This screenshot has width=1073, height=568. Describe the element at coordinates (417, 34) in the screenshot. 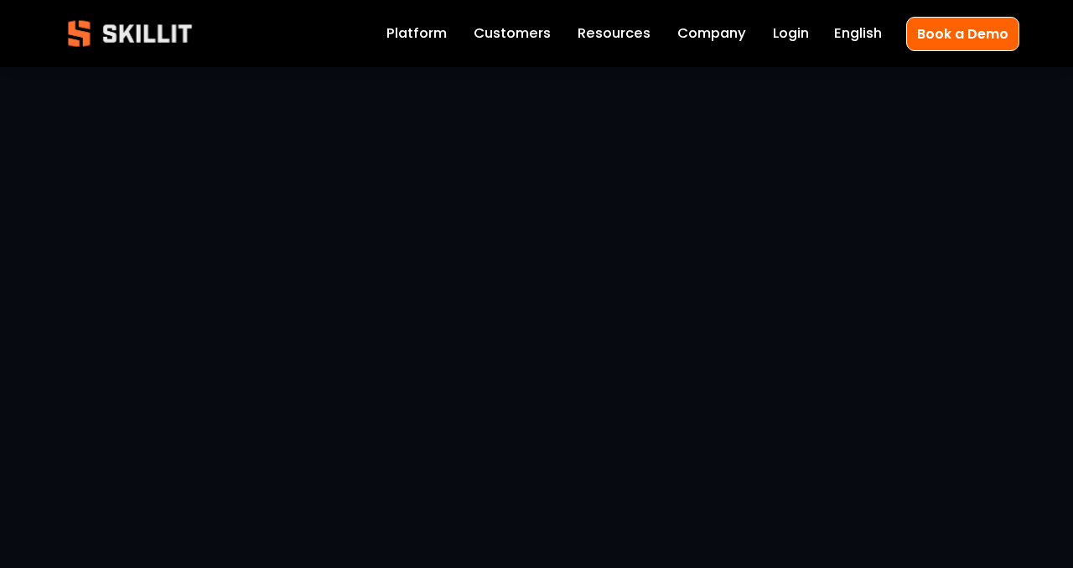

I see `a: Platform` at that location.